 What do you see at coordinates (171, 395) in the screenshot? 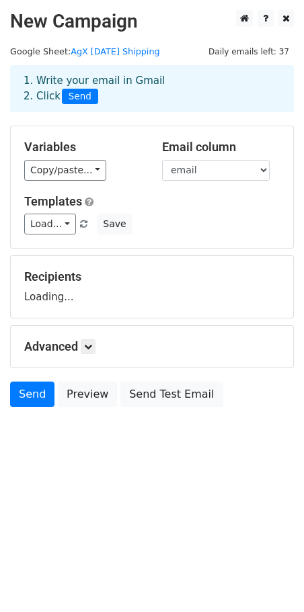
I see `a: Send Test Email` at bounding box center [171, 395].